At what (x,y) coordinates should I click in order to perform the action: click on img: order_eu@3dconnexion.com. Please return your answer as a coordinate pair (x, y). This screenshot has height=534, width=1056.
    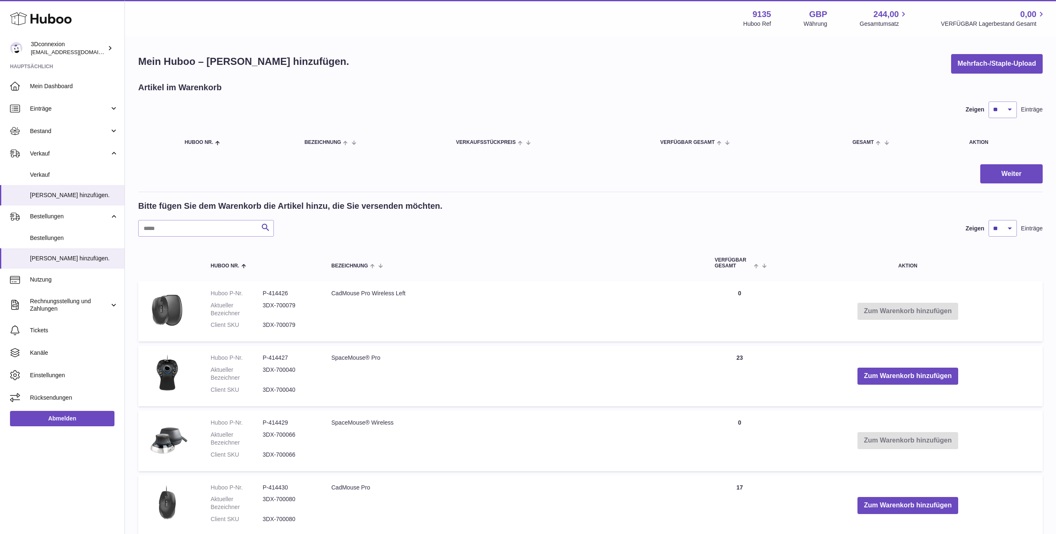
    Looking at the image, I should click on (16, 48).